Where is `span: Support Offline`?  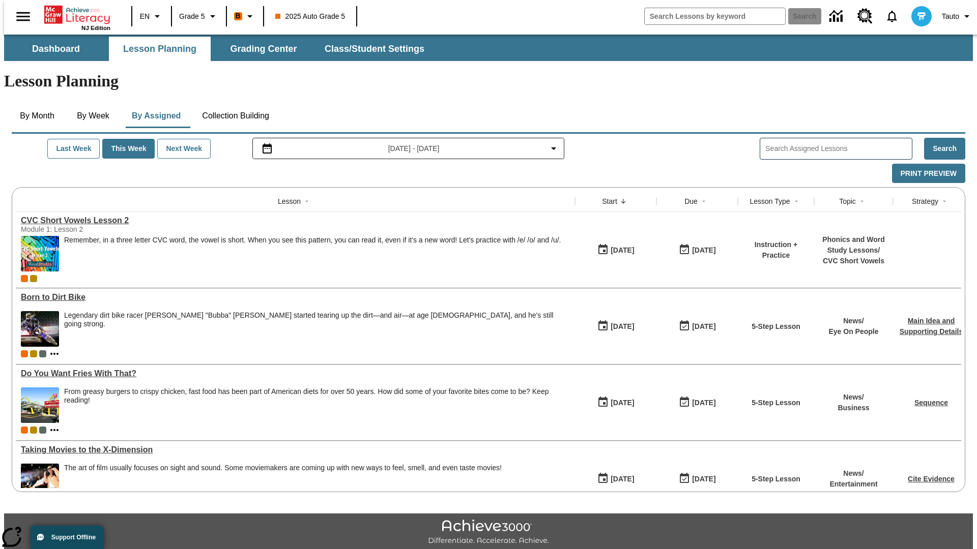
span: Support Offline is located at coordinates (73, 538).